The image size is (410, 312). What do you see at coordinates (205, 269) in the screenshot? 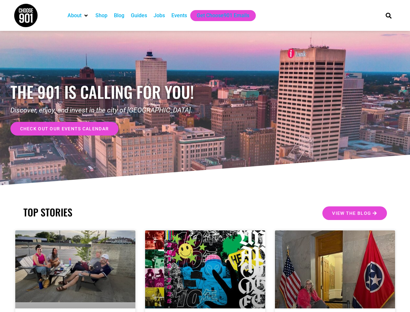
I see `a: Poster for UNAPOLOGETIC.10 event featuring vibrant graphics, performer lineup, and details—set fo...` at bounding box center [205, 269].